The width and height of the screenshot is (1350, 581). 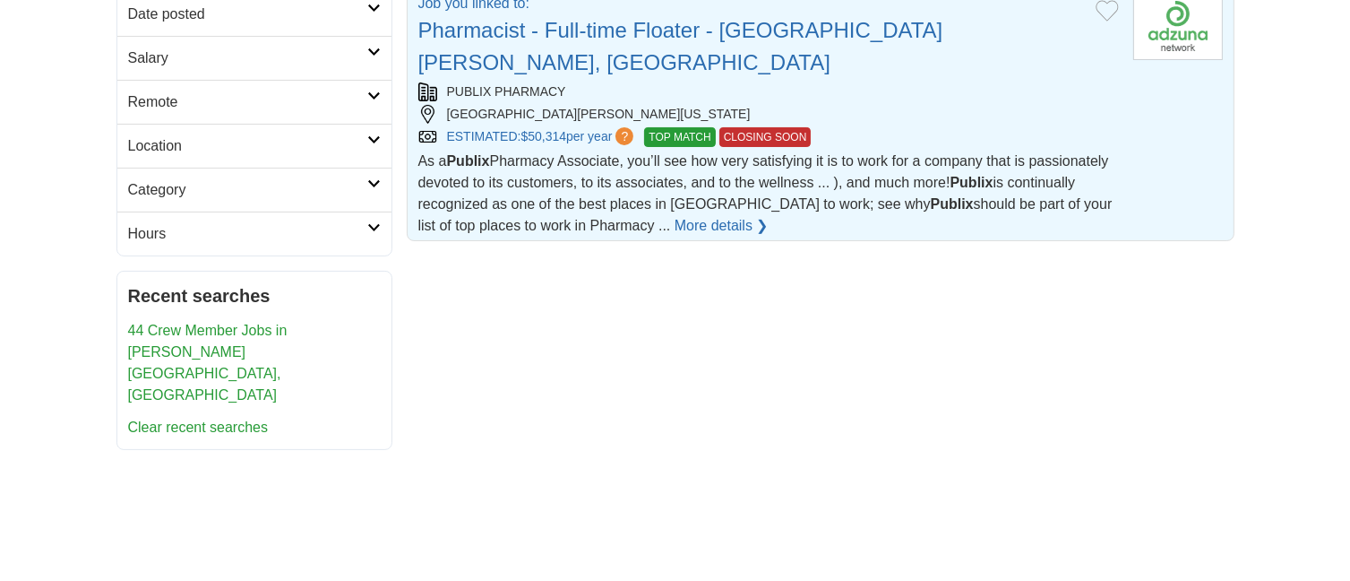 I want to click on h2: Category, so click(x=247, y=190).